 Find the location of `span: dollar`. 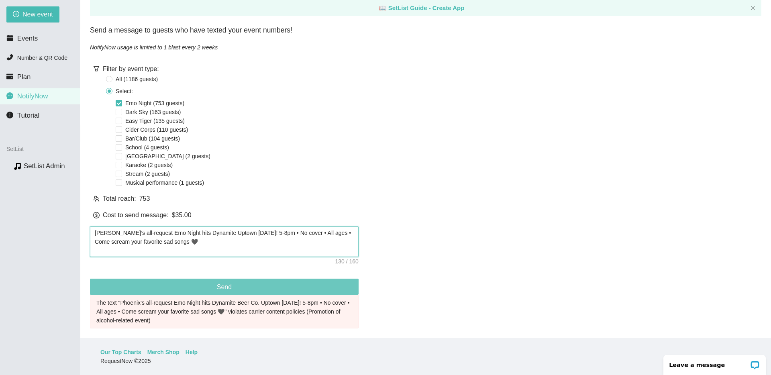

span: dollar is located at coordinates (96, 215).